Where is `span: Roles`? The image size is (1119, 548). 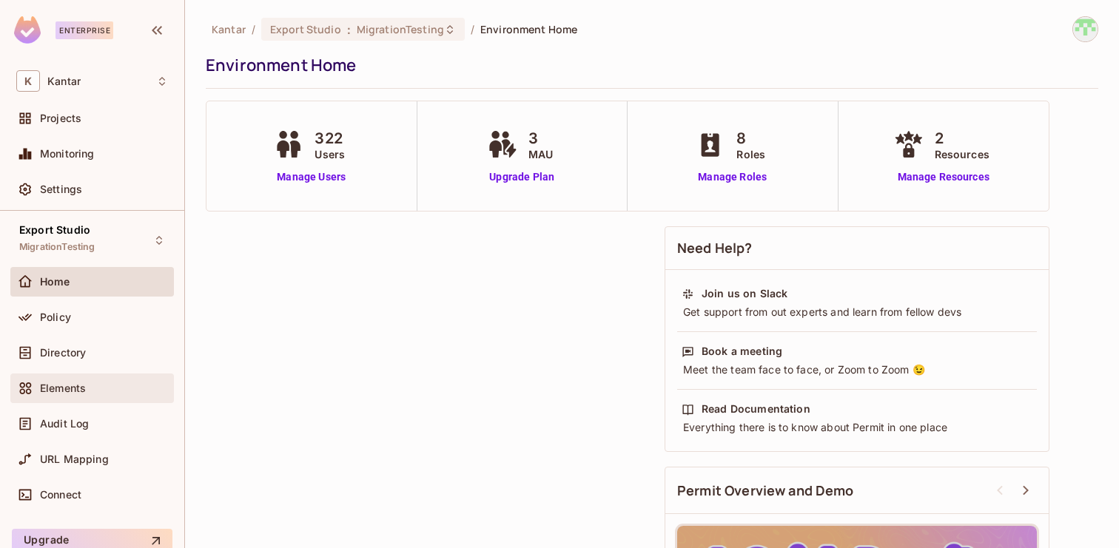 span: Roles is located at coordinates (750, 154).